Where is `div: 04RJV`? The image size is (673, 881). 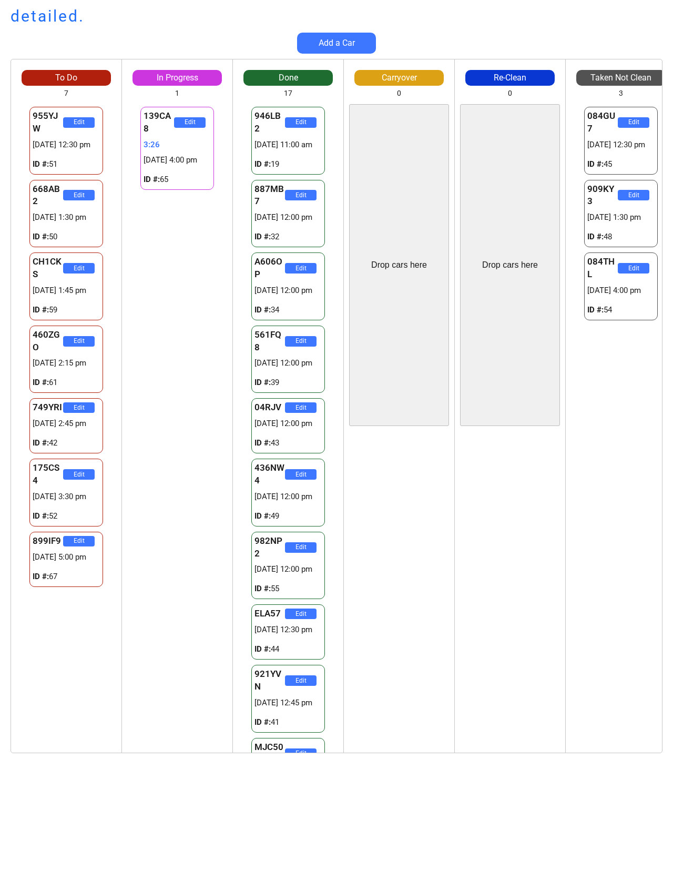
div: 04RJV is located at coordinates (270, 407).